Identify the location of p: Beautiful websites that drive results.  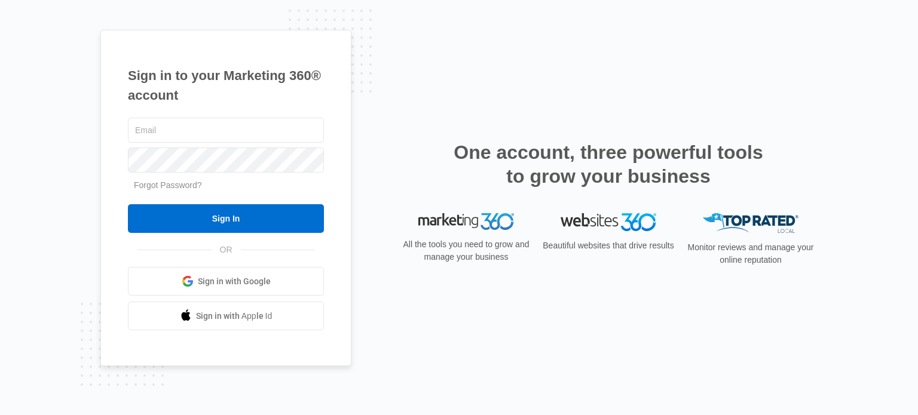
(608, 246).